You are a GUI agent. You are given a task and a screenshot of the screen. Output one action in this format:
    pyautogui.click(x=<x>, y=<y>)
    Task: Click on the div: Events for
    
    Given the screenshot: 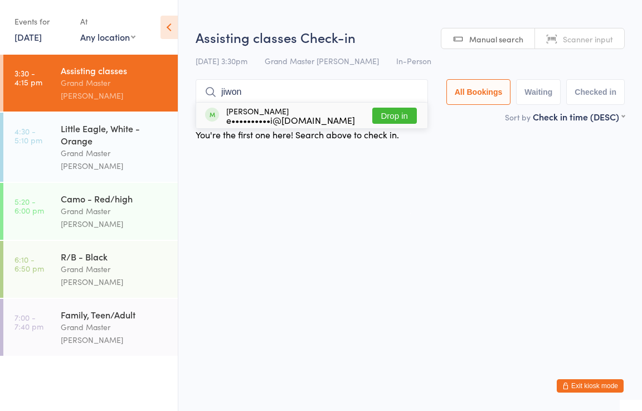 What is the action you would take?
    pyautogui.click(x=42, y=21)
    